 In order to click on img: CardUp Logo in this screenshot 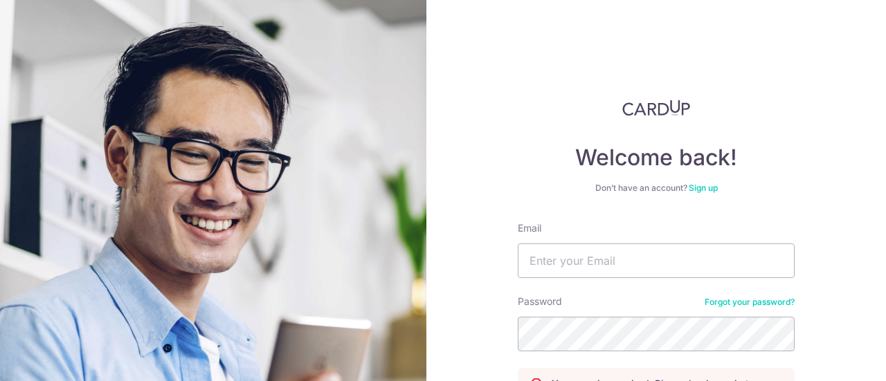, I will do `click(656, 108)`.